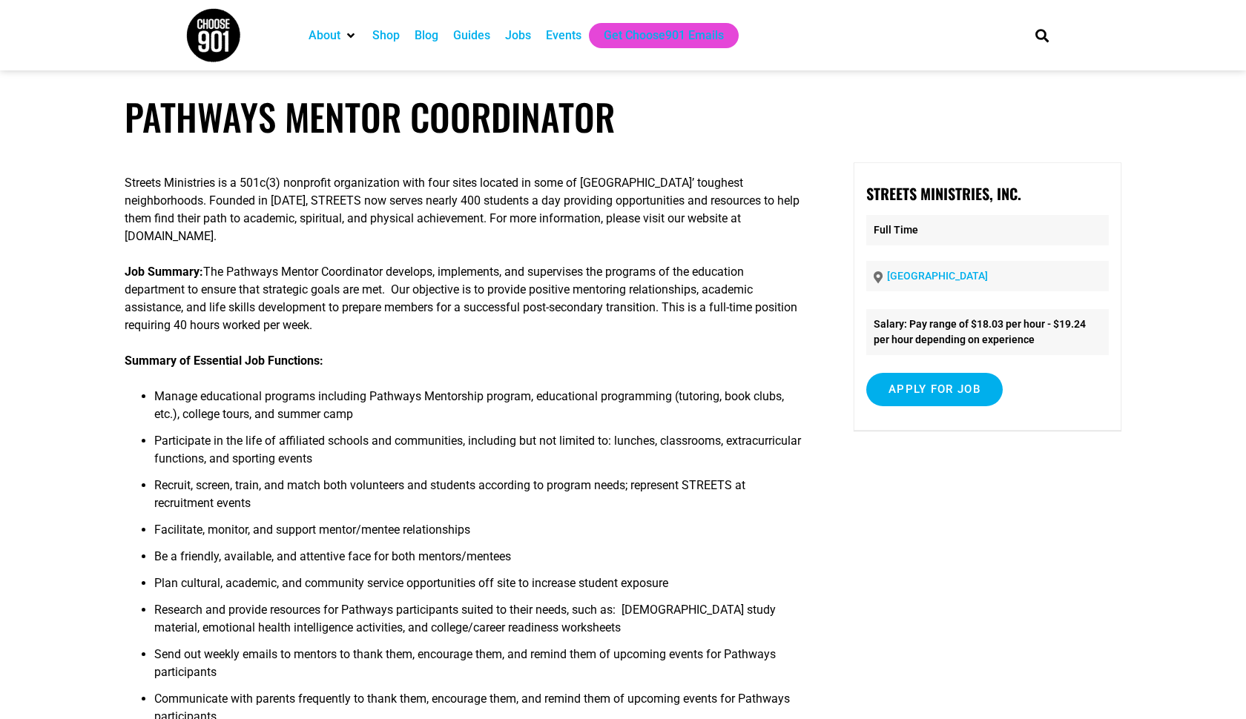 The image size is (1246, 719). What do you see at coordinates (479, 499) in the screenshot?
I see `li: Recruit, screen, train, and match both volunteers and students according to program needs; repres...` at bounding box center [479, 499].